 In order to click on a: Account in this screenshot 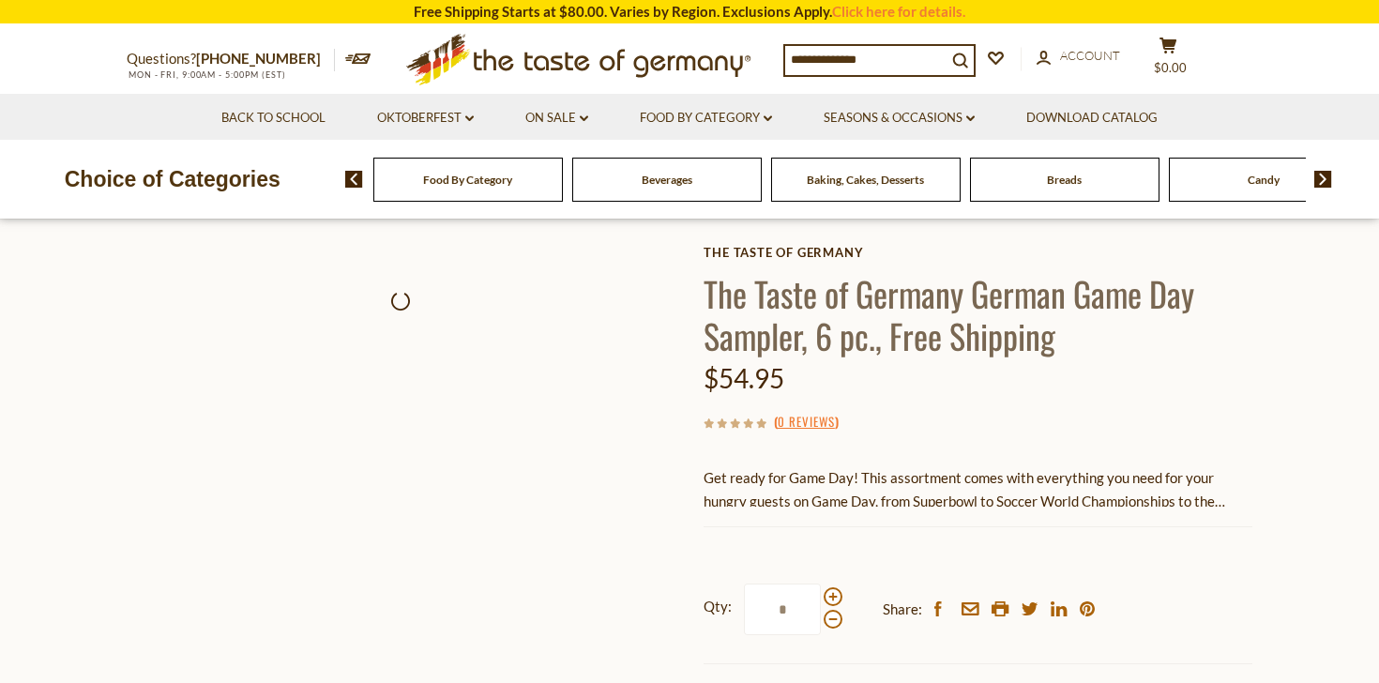, I will do `click(1078, 56)`.